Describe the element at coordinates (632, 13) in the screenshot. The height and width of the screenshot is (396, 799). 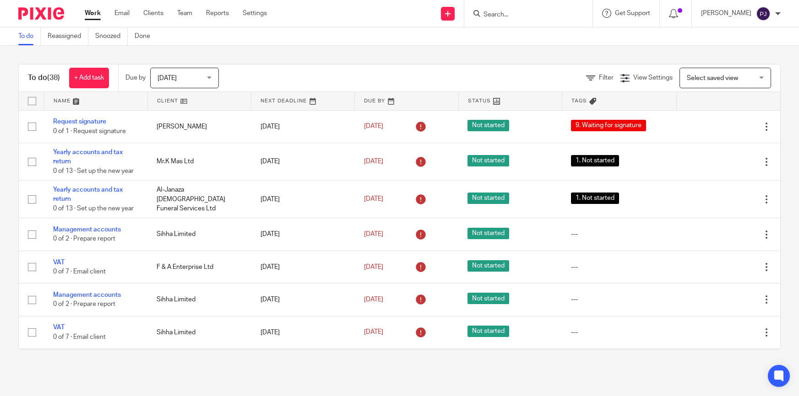
I see `span: Get Support` at that location.